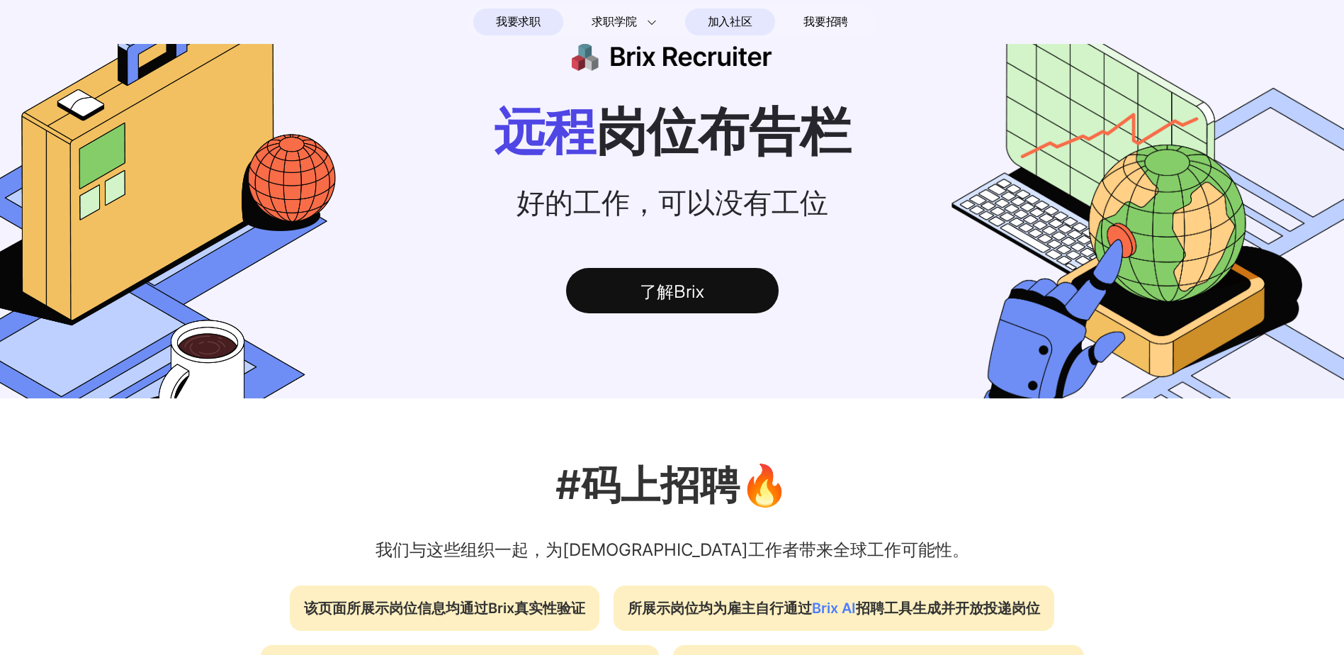 The width and height of the screenshot is (1344, 655). I want to click on span: 我要招聘, so click(825, 22).